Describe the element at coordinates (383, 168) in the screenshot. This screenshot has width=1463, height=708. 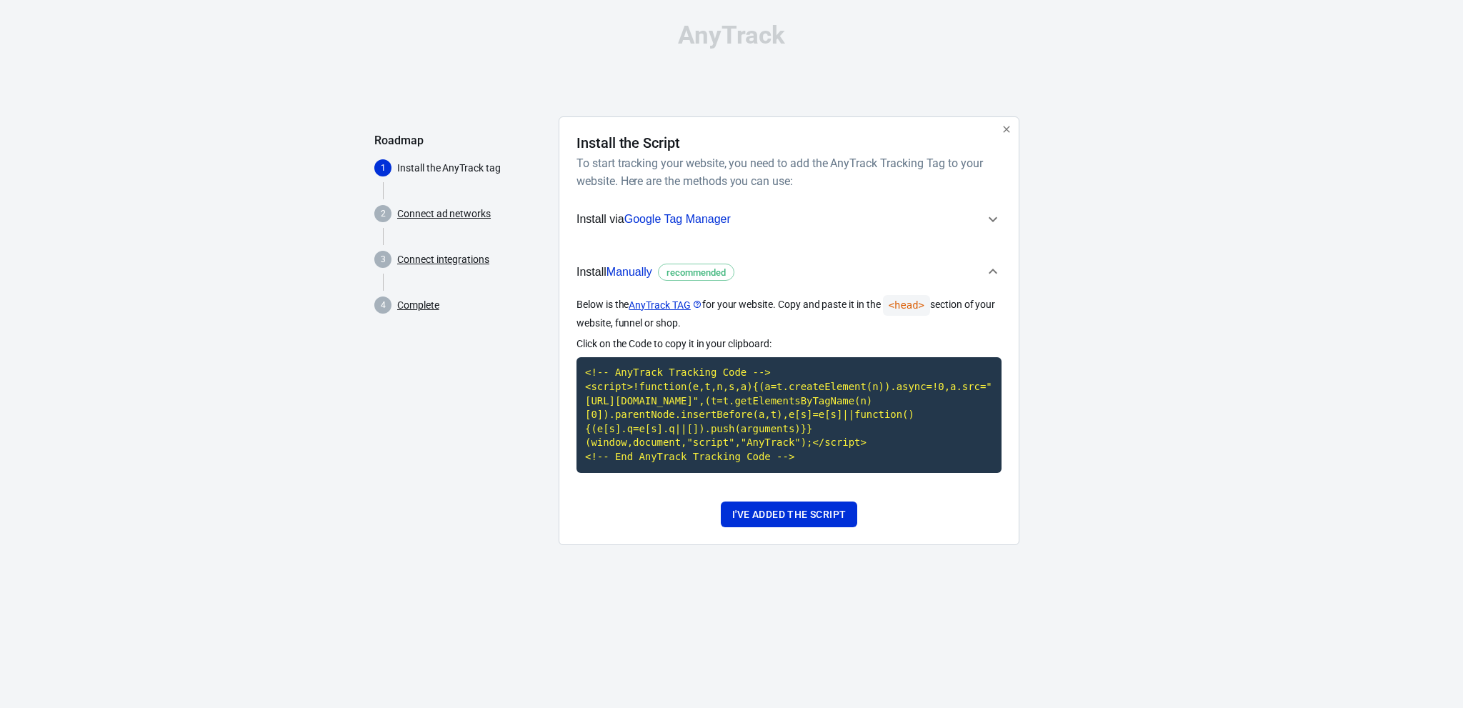
I see `text: 1` at that location.